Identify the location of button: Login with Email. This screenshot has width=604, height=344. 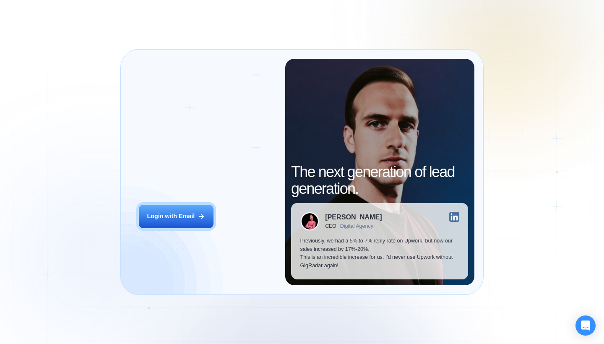
(176, 216).